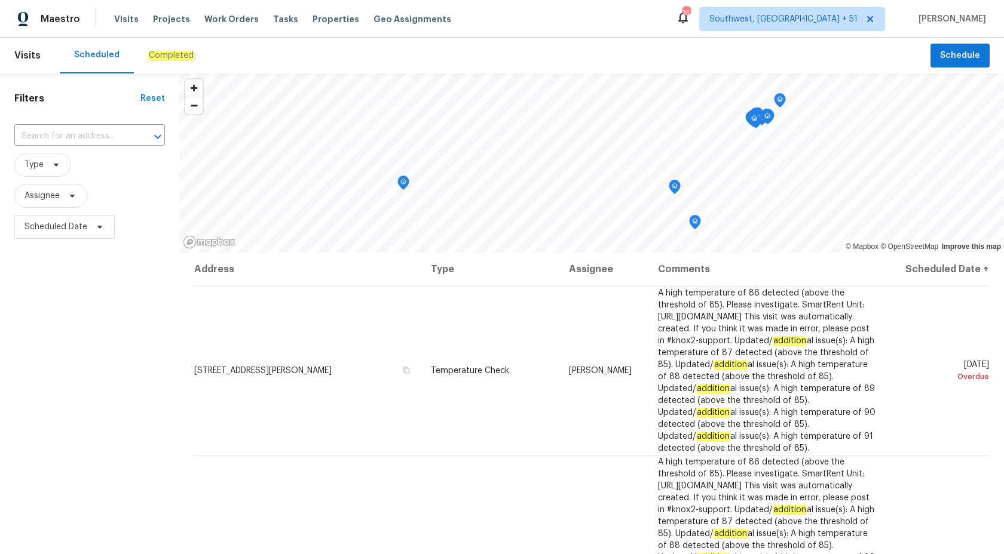 This screenshot has width=1004, height=554. What do you see at coordinates (470, 371) in the screenshot?
I see `span: Temperature Check` at bounding box center [470, 371].